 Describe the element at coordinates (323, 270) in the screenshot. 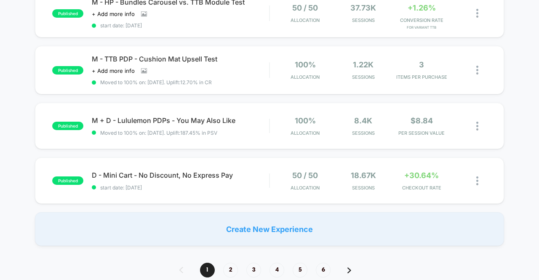

I see `span: 6` at that location.